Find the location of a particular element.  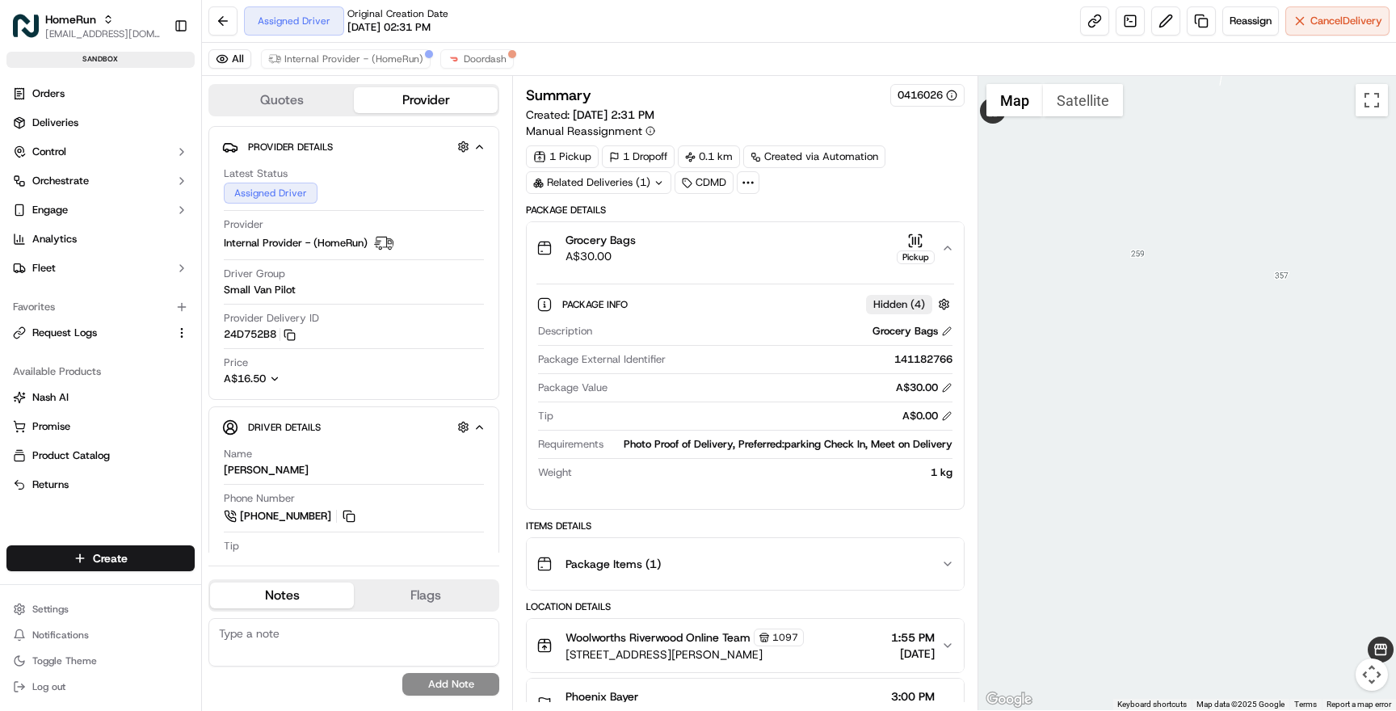

button: Doordash is located at coordinates (477, 59).